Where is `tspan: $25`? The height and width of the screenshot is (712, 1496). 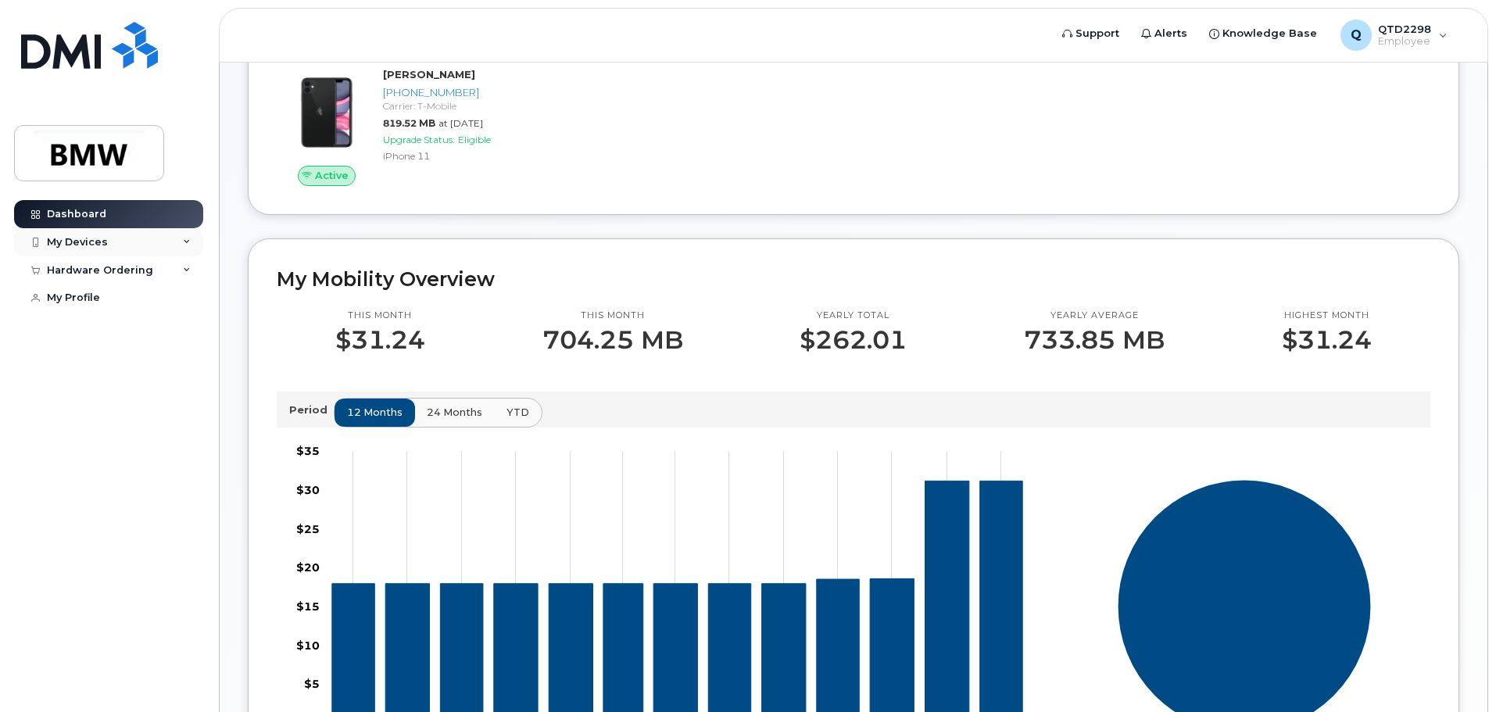 tspan: $25 is located at coordinates (308, 528).